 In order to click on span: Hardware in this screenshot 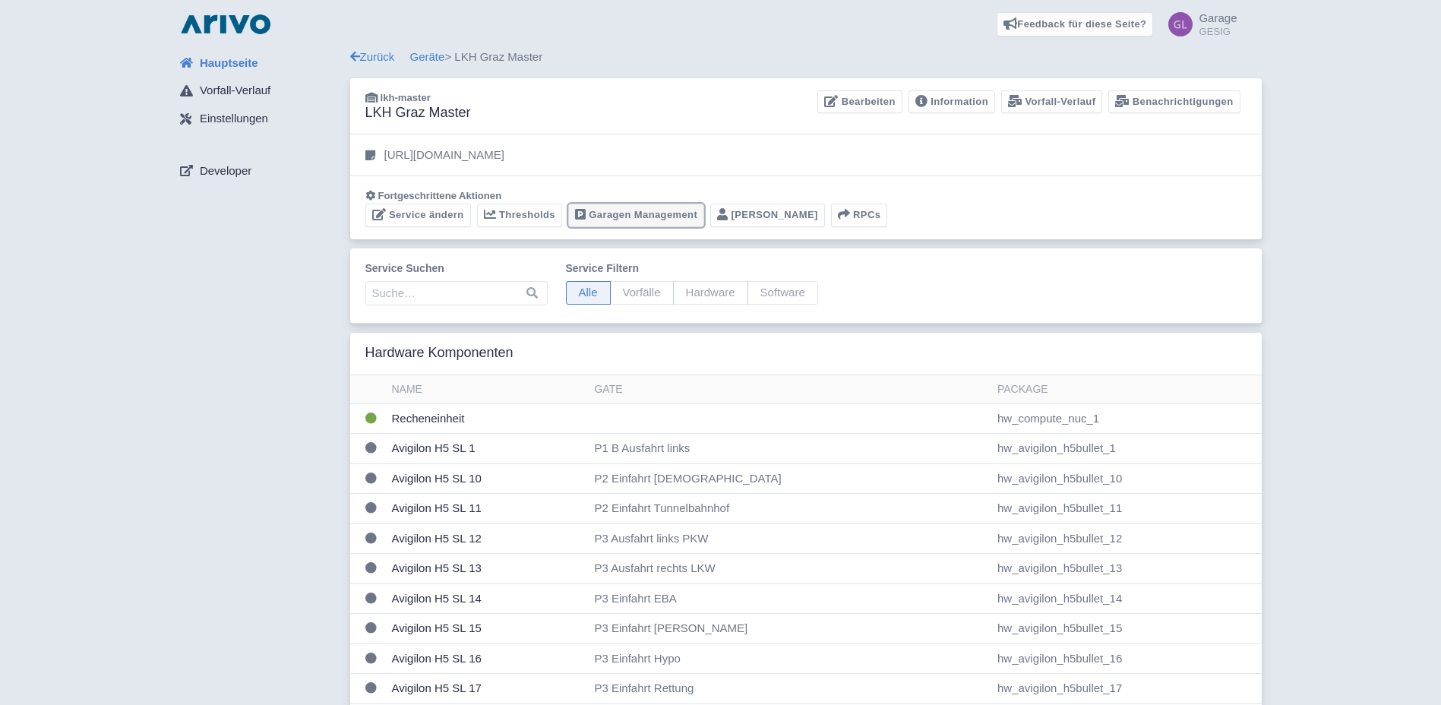, I will do `click(710, 292)`.